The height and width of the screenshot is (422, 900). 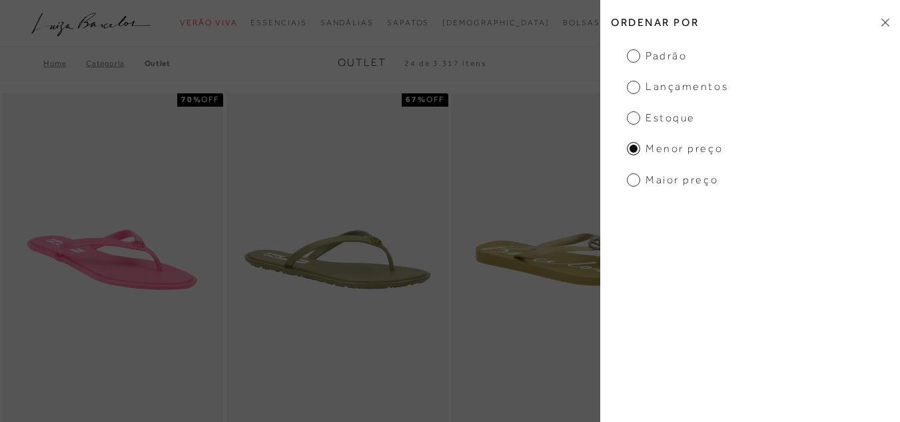 I want to click on span: Essenciais, so click(x=279, y=23).